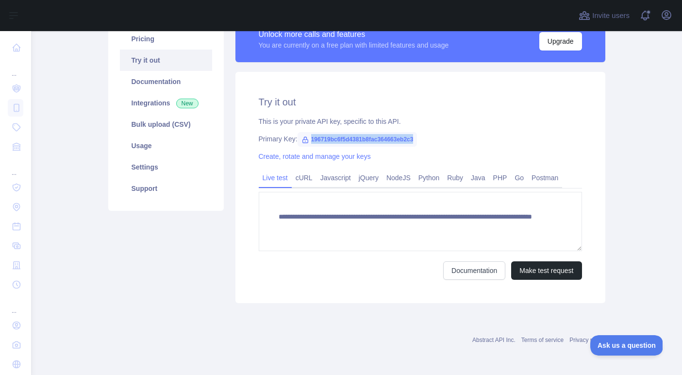 This screenshot has height=375, width=682. What do you see at coordinates (166, 146) in the screenshot?
I see `a: Usage` at bounding box center [166, 146].